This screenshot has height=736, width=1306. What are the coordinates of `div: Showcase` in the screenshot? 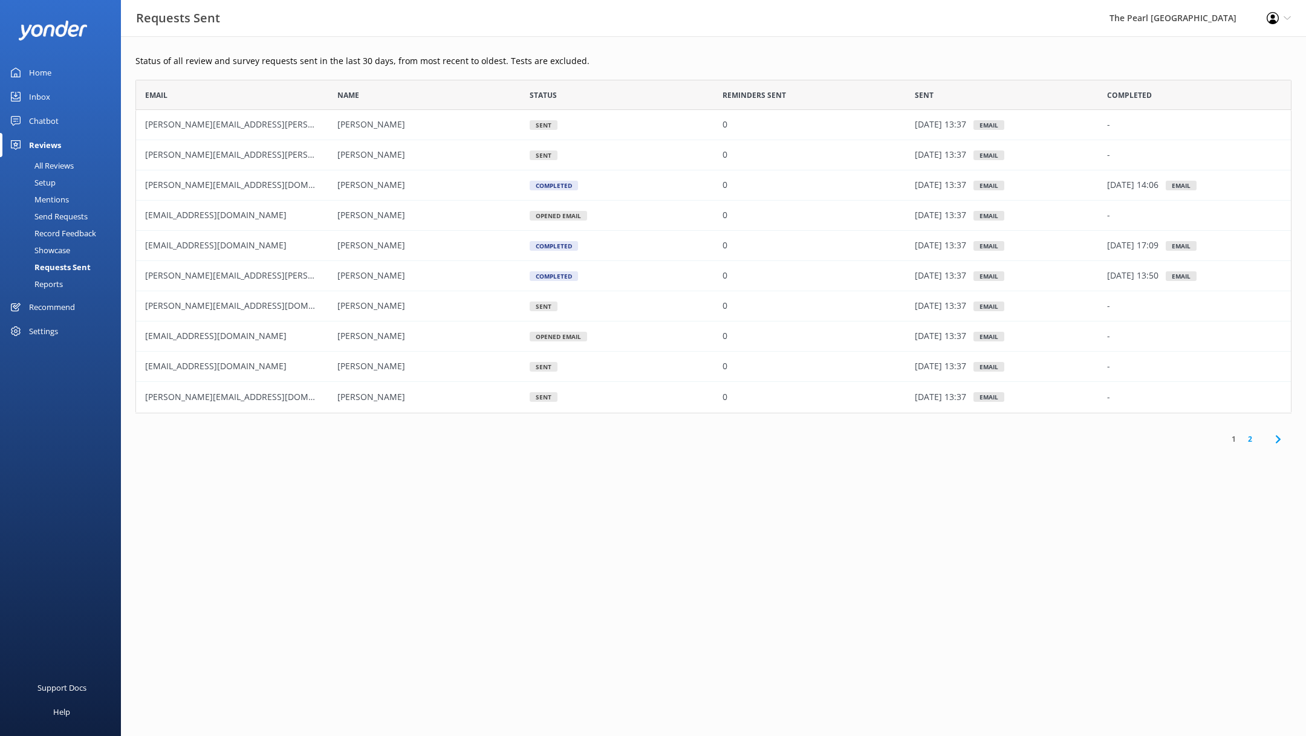 It's located at (39, 250).